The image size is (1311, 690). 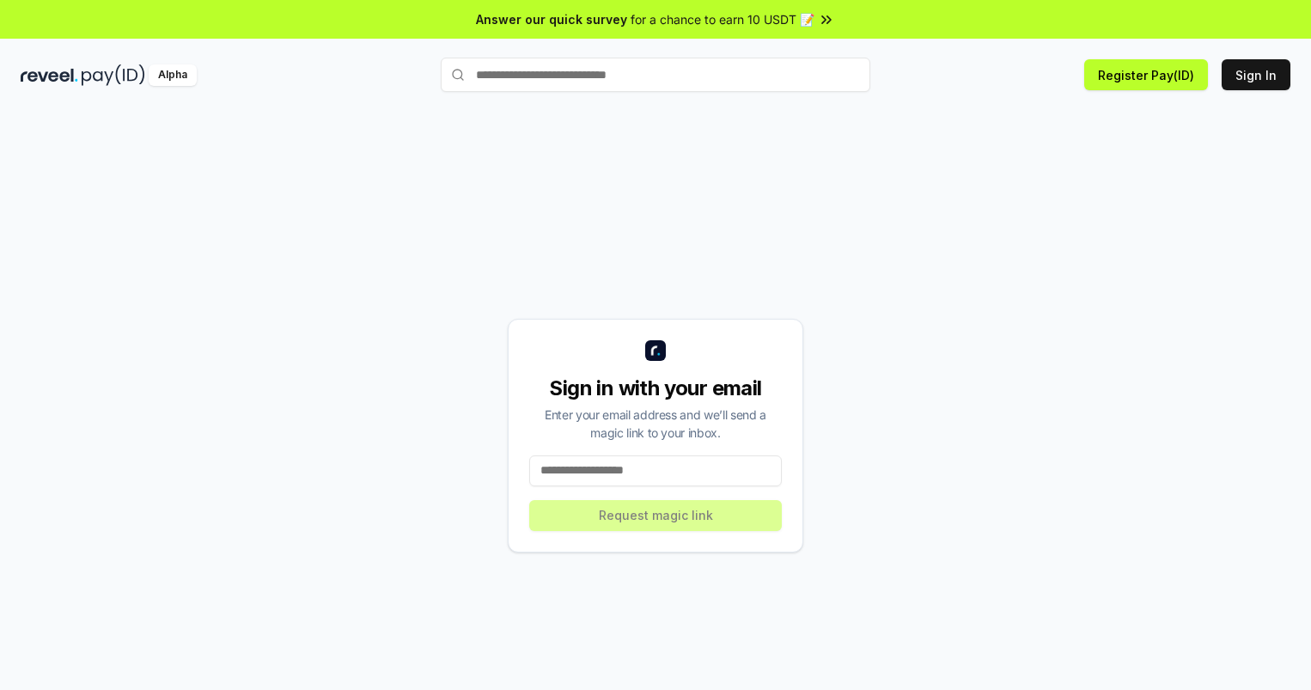 What do you see at coordinates (49, 75) in the screenshot?
I see `img: reveel_dark` at bounding box center [49, 75].